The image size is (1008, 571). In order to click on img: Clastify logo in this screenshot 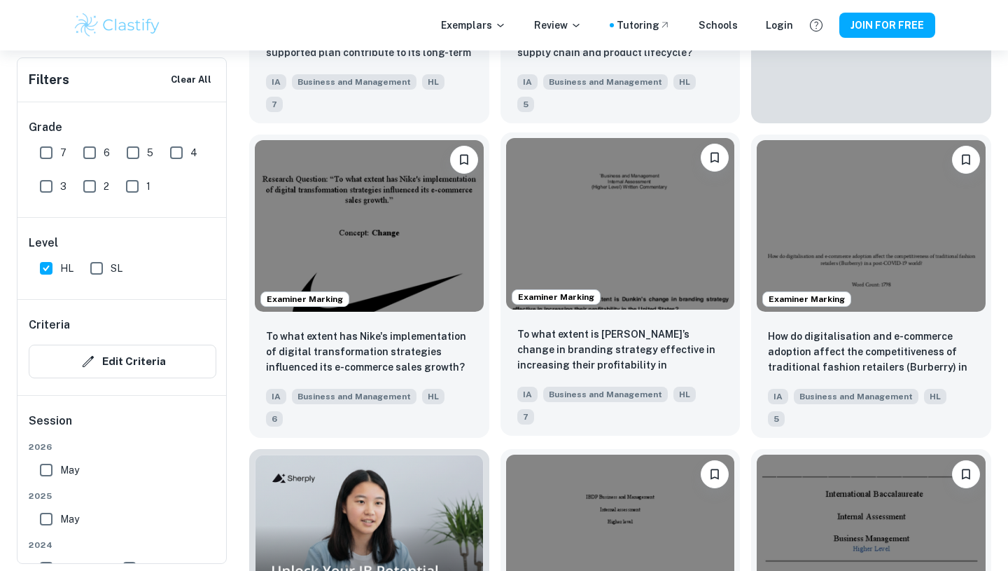, I will do `click(117, 25)`.